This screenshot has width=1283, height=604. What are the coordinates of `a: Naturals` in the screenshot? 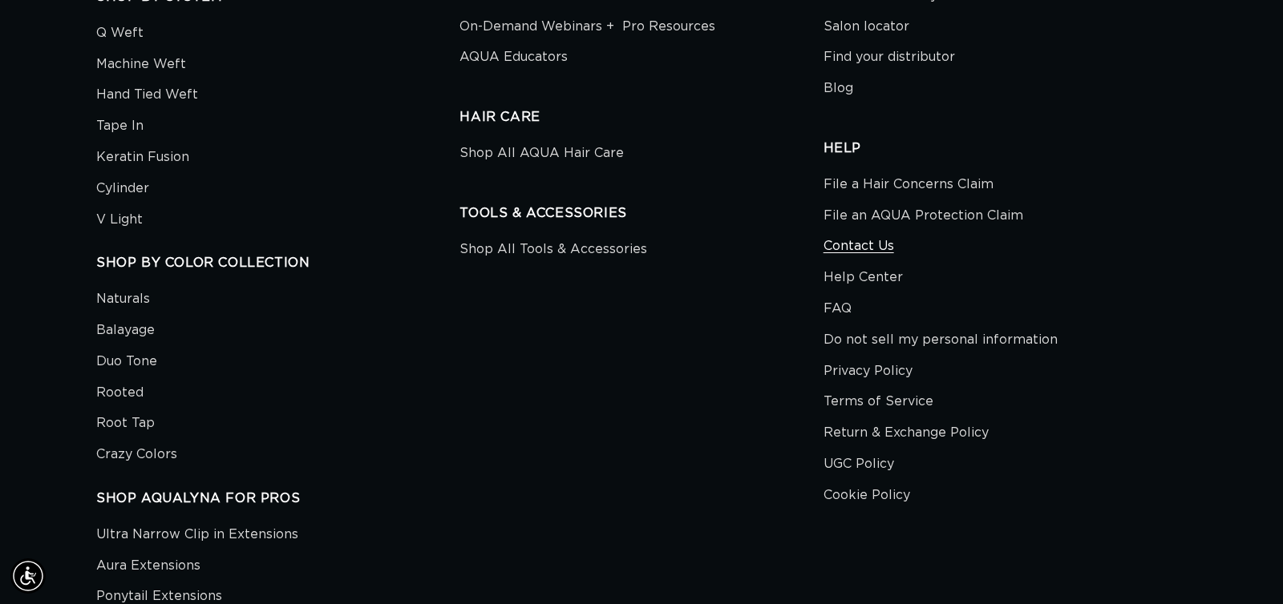 It's located at (123, 301).